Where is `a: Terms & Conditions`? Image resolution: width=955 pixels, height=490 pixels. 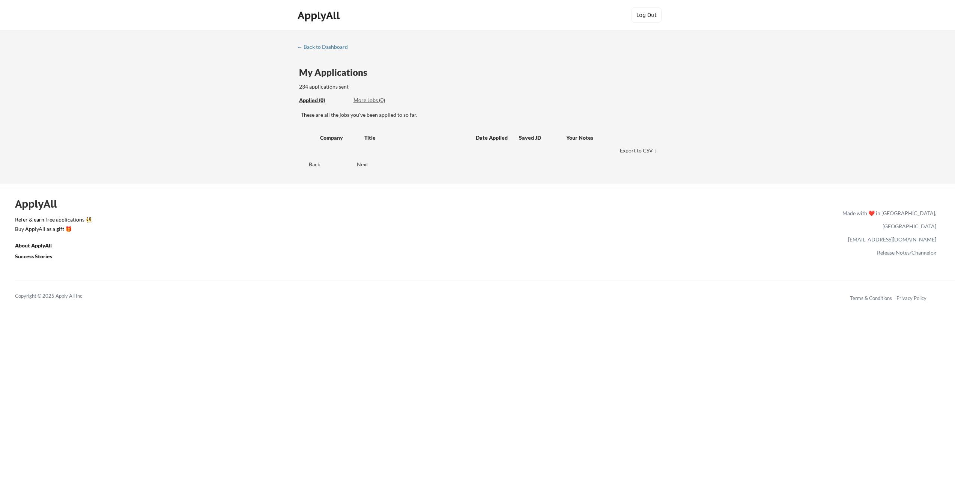
a: Terms & Conditions is located at coordinates (871, 298).